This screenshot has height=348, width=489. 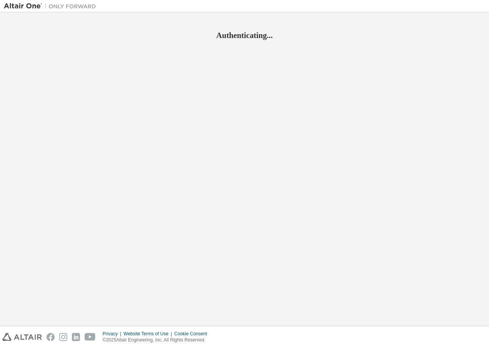 What do you see at coordinates (192, 334) in the screenshot?
I see `div: Cookie Consent` at bounding box center [192, 334].